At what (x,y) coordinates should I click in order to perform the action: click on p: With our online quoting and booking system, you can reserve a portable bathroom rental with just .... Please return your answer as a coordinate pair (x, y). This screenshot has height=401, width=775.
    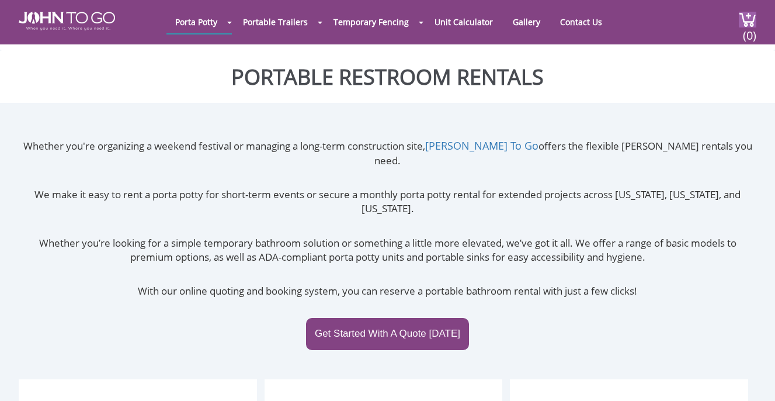
    Looking at the image, I should click on (387, 291).